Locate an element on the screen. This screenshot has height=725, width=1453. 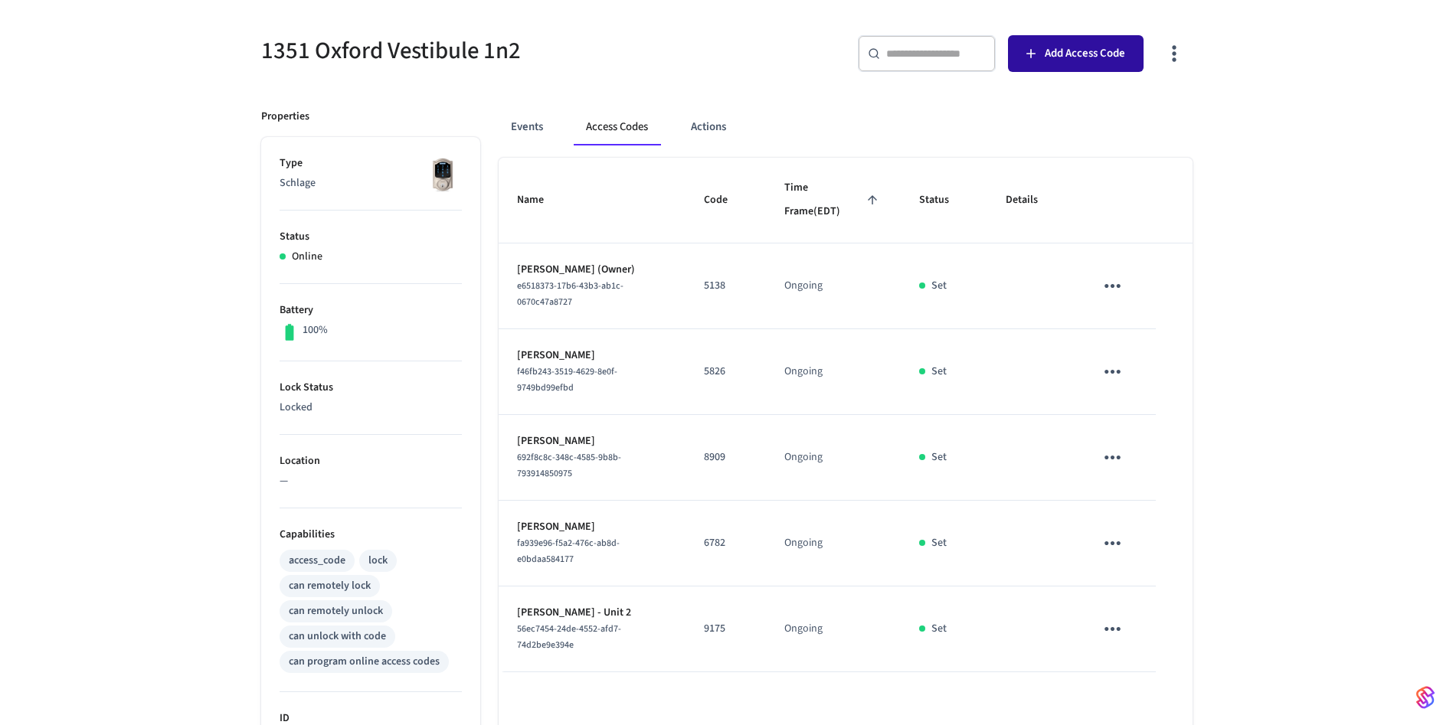
p: 100% is located at coordinates (315, 330).